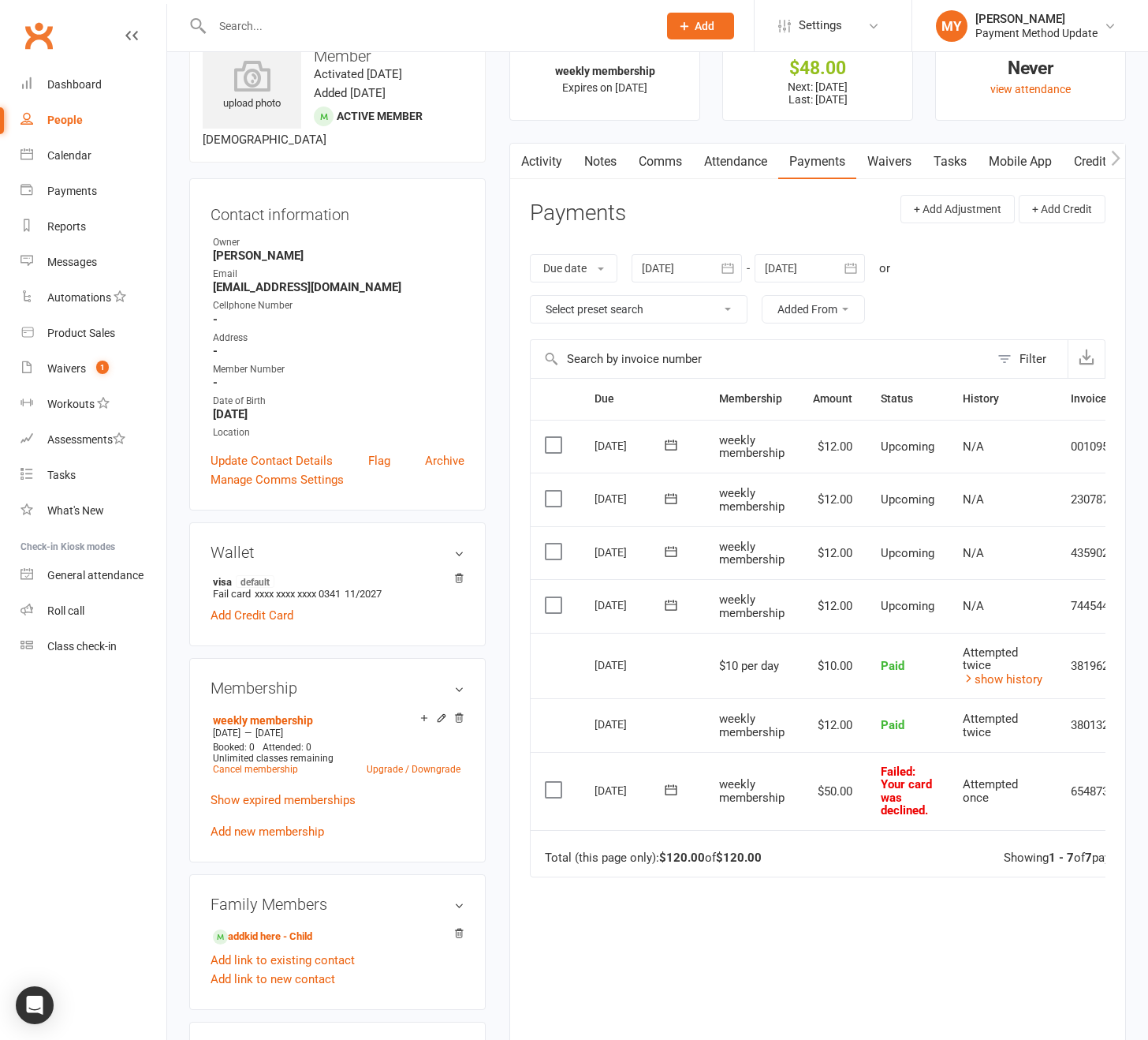  Describe the element at coordinates (82, 646) in the screenshot. I see `div: Class check-in` at that location.